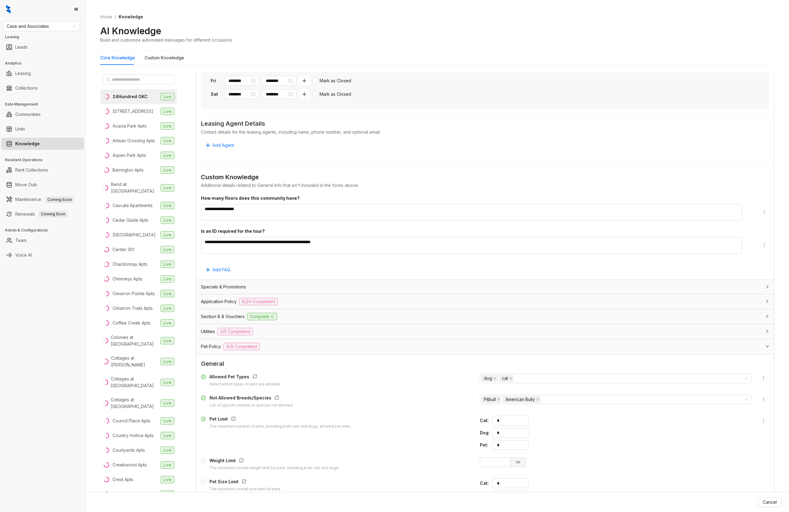 The height and width of the screenshot is (512, 789). I want to click on li: Voice AI, so click(43, 255).